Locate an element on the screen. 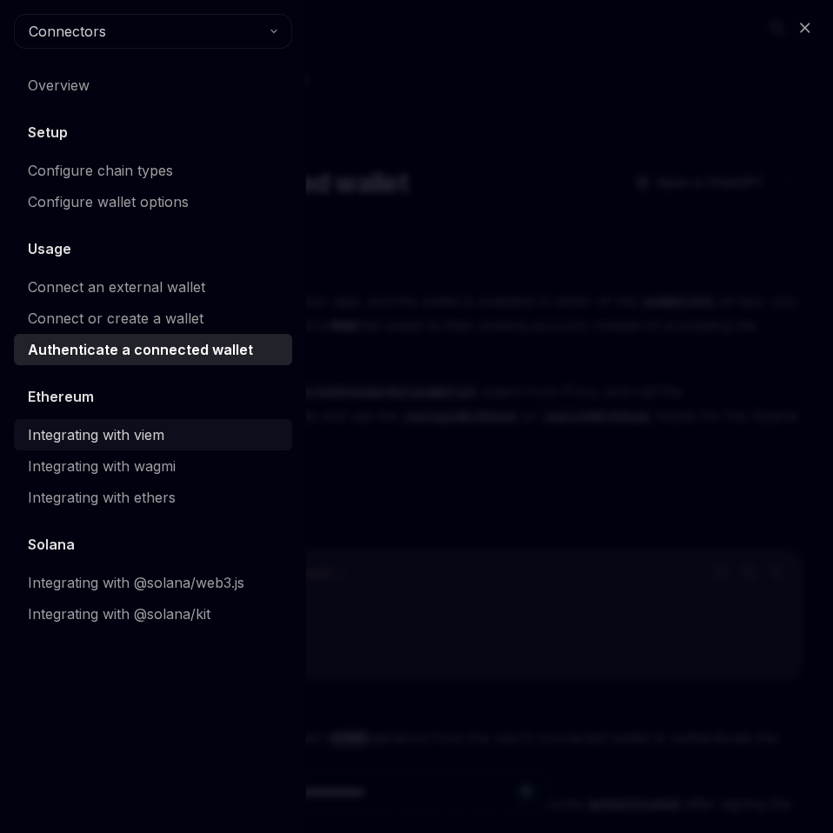 Image resolution: width=833 pixels, height=833 pixels. a: Integrating with ethers is located at coordinates (153, 497).